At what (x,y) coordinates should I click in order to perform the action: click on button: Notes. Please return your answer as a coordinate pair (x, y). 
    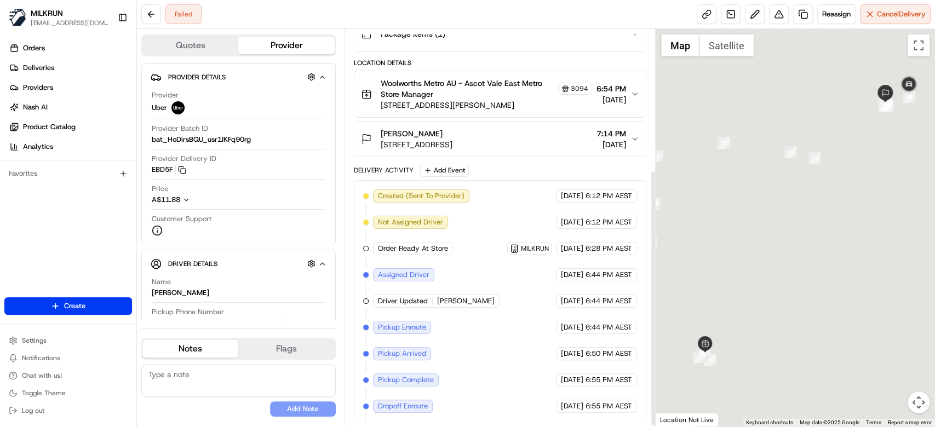
    Looking at the image, I should click on (190, 349).